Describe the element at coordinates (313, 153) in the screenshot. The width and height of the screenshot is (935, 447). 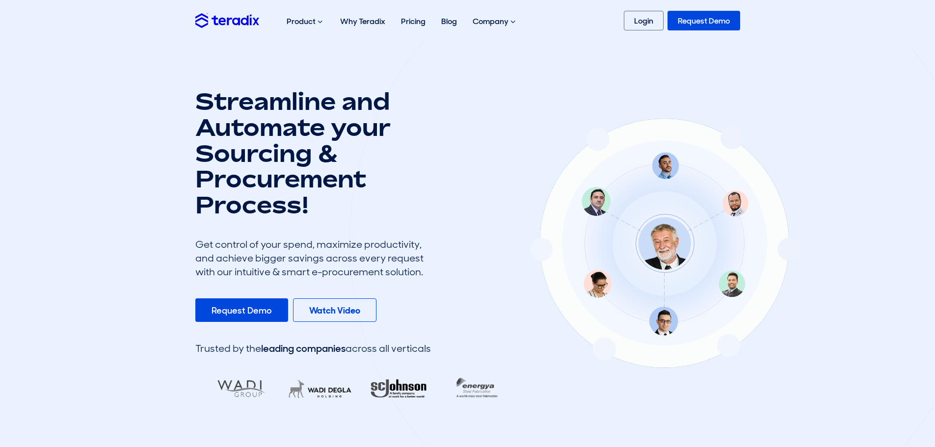
I see `h1: Streamline and Automate your Sourcing & Procurement Process!` at that location.